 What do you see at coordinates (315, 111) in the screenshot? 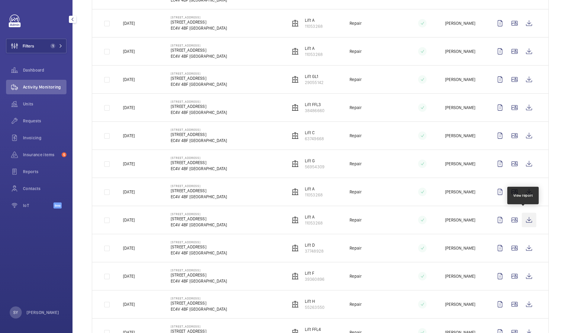
I see `p: 38486660` at bounding box center [315, 111].